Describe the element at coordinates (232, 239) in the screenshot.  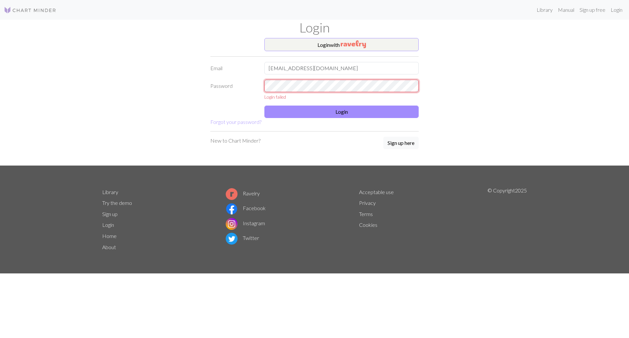
I see `img: Twitter logo` at that location.